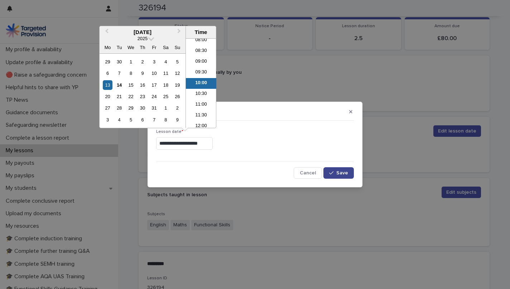 This screenshot has height=289, width=510. What do you see at coordinates (142, 73) in the screenshot?
I see `div: Choose Thursday, 9 October 2025` at bounding box center [142, 73].